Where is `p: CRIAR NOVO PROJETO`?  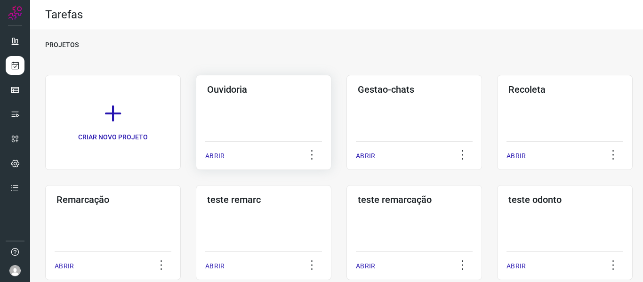
p: CRIAR NOVO PROJETO is located at coordinates (113, 137).